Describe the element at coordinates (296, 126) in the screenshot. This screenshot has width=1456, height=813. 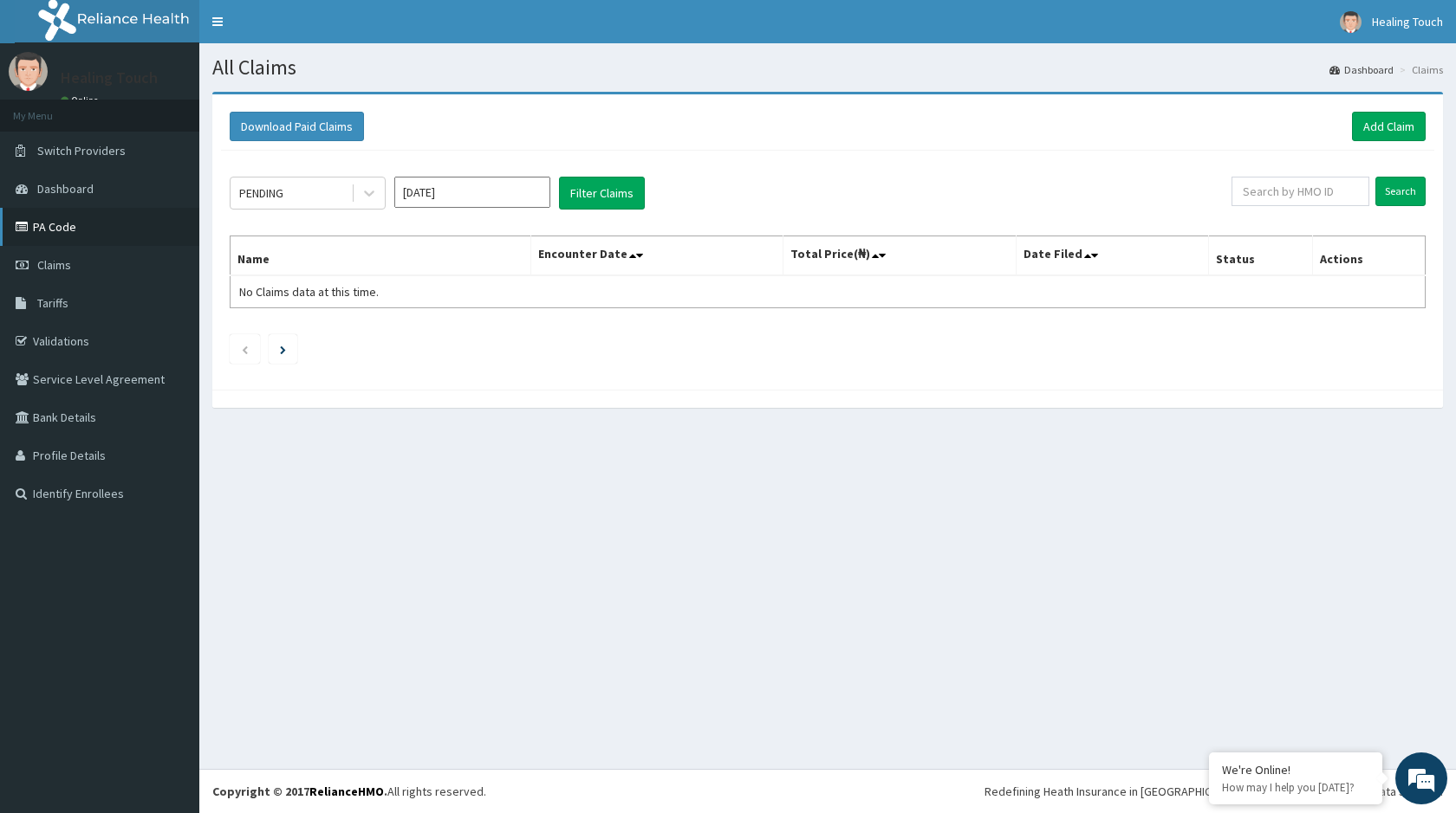
I see `button: Download Paid Claims` at that location.